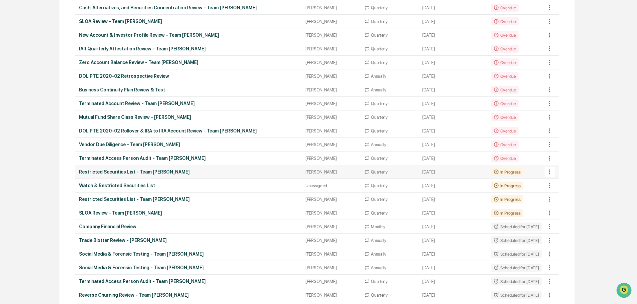 Image resolution: width=637 pixels, height=304 pixels. What do you see at coordinates (73, 115) in the screenshot?
I see `span: Pylon` at bounding box center [73, 115].